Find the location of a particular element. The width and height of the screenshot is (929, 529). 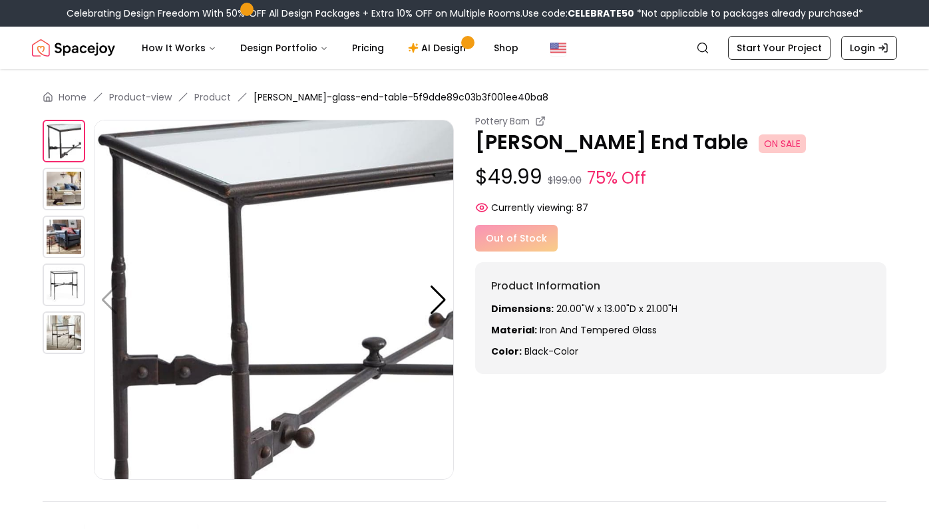

nav: Main is located at coordinates (330, 48).